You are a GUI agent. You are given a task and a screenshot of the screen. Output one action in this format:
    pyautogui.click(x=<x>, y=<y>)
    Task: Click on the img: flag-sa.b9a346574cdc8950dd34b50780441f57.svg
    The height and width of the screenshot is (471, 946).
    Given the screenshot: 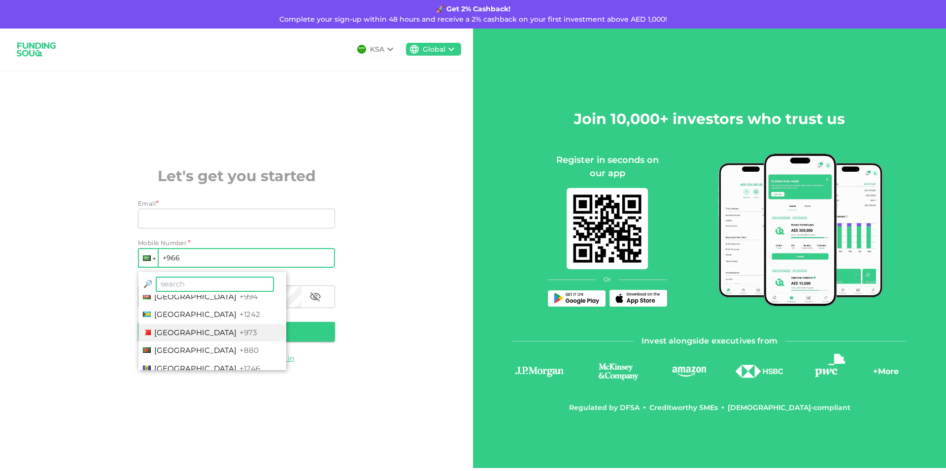 What is the action you would take?
    pyautogui.click(x=361, y=49)
    